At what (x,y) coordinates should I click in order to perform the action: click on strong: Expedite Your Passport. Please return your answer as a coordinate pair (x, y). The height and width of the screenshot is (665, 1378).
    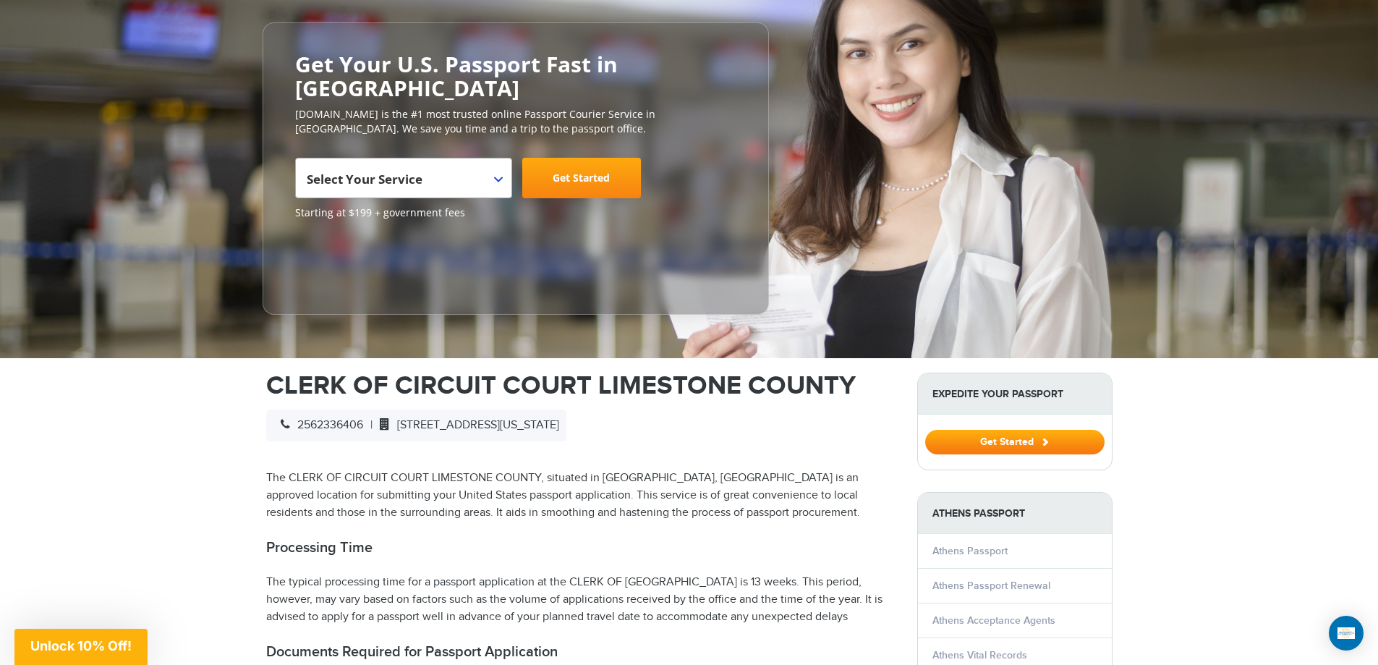
    Looking at the image, I should click on (1015, 394).